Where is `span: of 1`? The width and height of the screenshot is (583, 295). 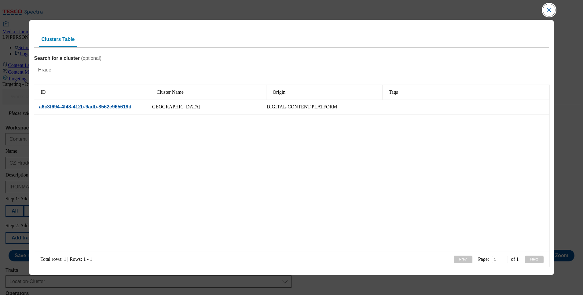
span: of 1 is located at coordinates (515, 259).